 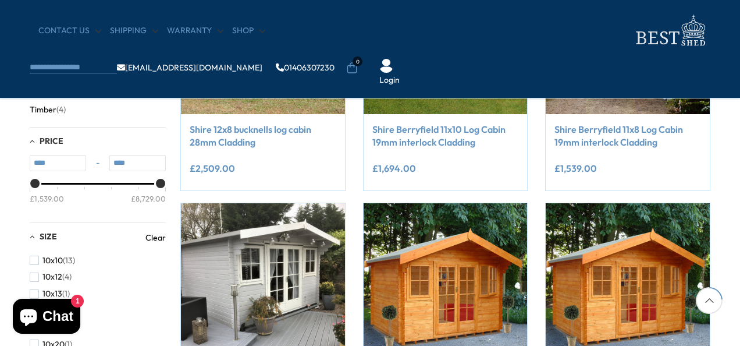 I want to click on input: Max value, so click(x=137, y=163).